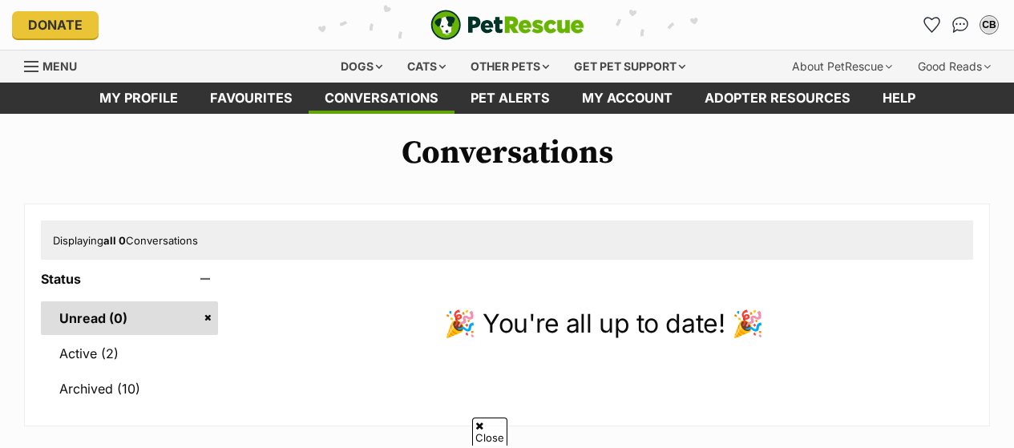  Describe the element at coordinates (361, 67) in the screenshot. I see `div: Dogs` at that location.